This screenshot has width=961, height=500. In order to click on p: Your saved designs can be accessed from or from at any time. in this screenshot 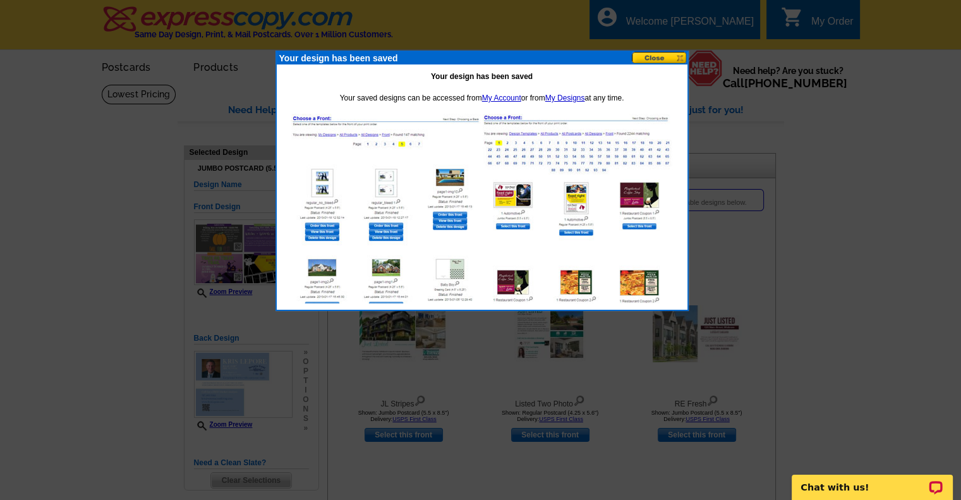, I will do `click(482, 98)`.